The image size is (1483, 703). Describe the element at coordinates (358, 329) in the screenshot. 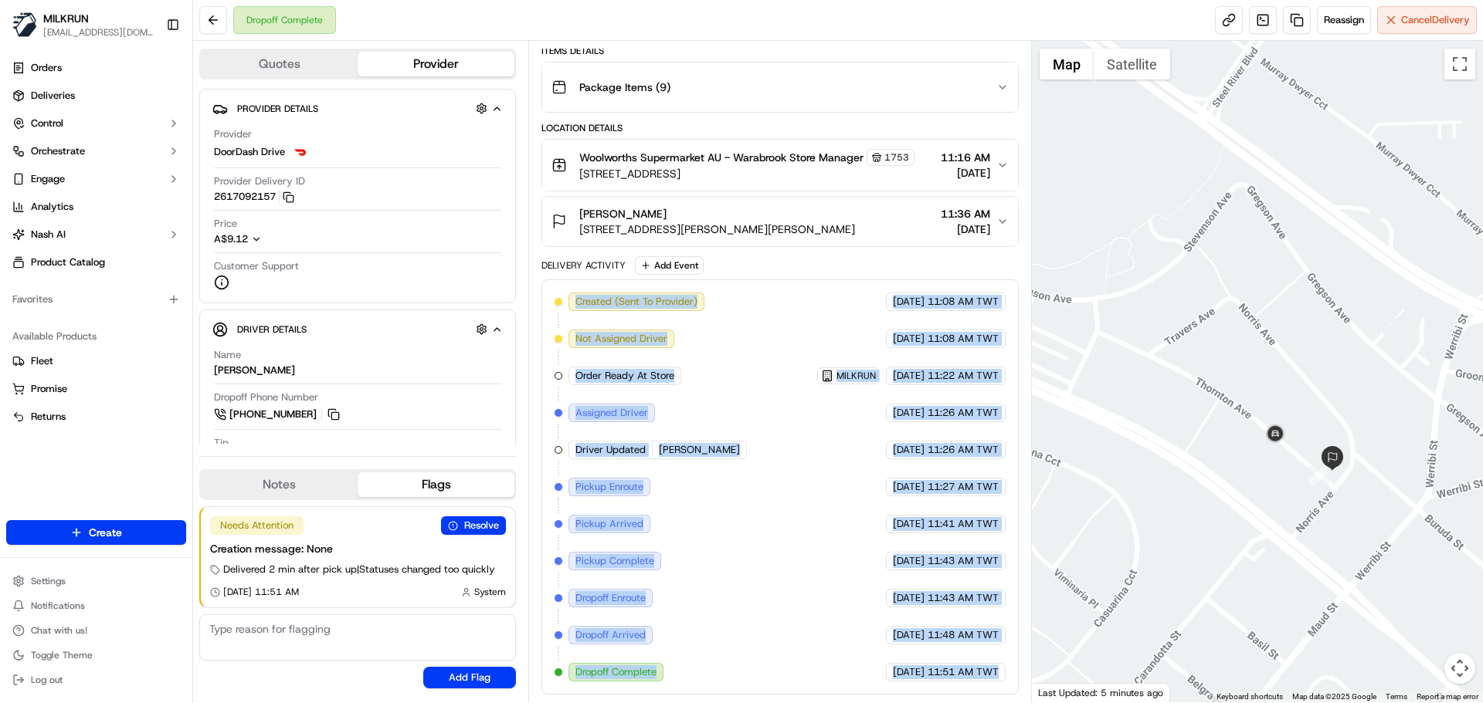

I see `button: Driver Details` at that location.